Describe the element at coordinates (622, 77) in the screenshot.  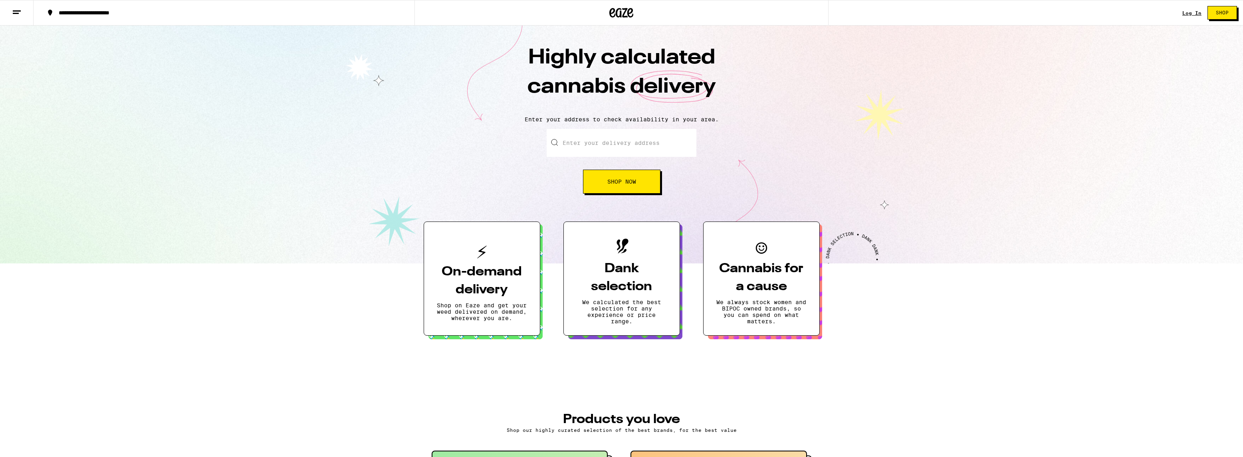
I see `h1: Highly calculated cannabis delivery` at that location.